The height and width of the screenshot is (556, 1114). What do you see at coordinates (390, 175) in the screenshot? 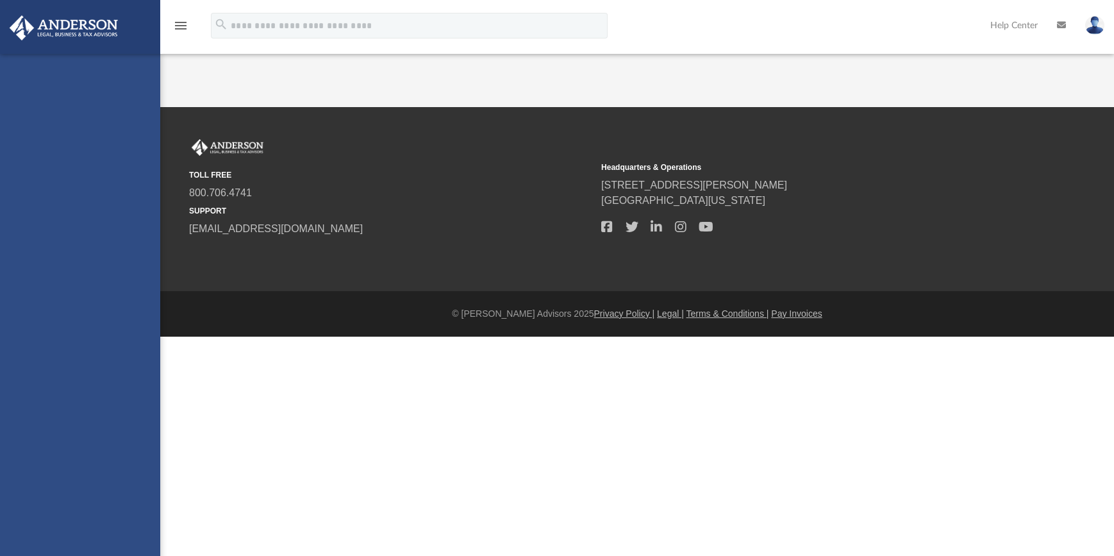
I see `small: TOLL FREE` at bounding box center [390, 175].